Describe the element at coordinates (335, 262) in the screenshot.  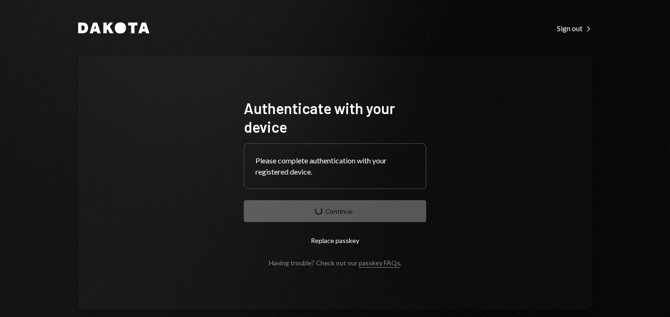
I see `div: Having trouble? Check out our .` at that location.